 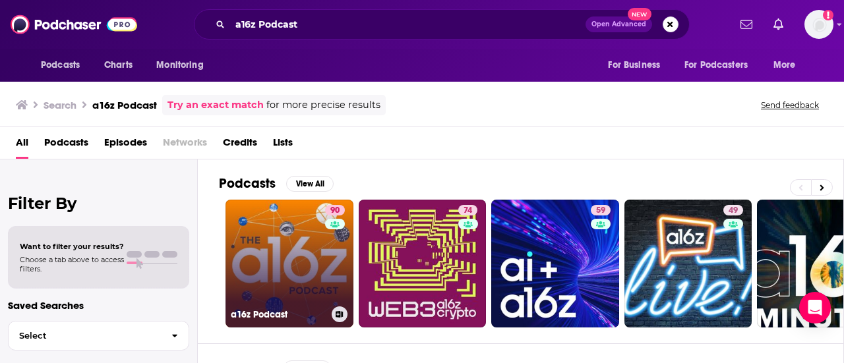 What do you see at coordinates (185, 145) in the screenshot?
I see `span: Networks` at bounding box center [185, 145].